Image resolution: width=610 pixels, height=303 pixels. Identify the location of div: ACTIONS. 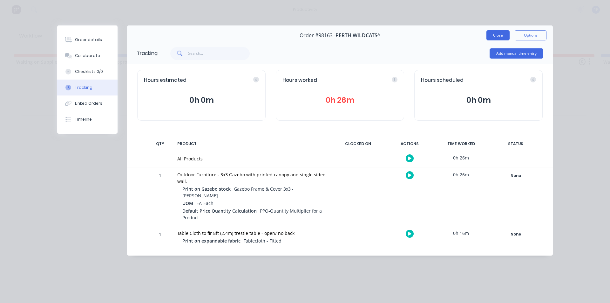
(410, 144).